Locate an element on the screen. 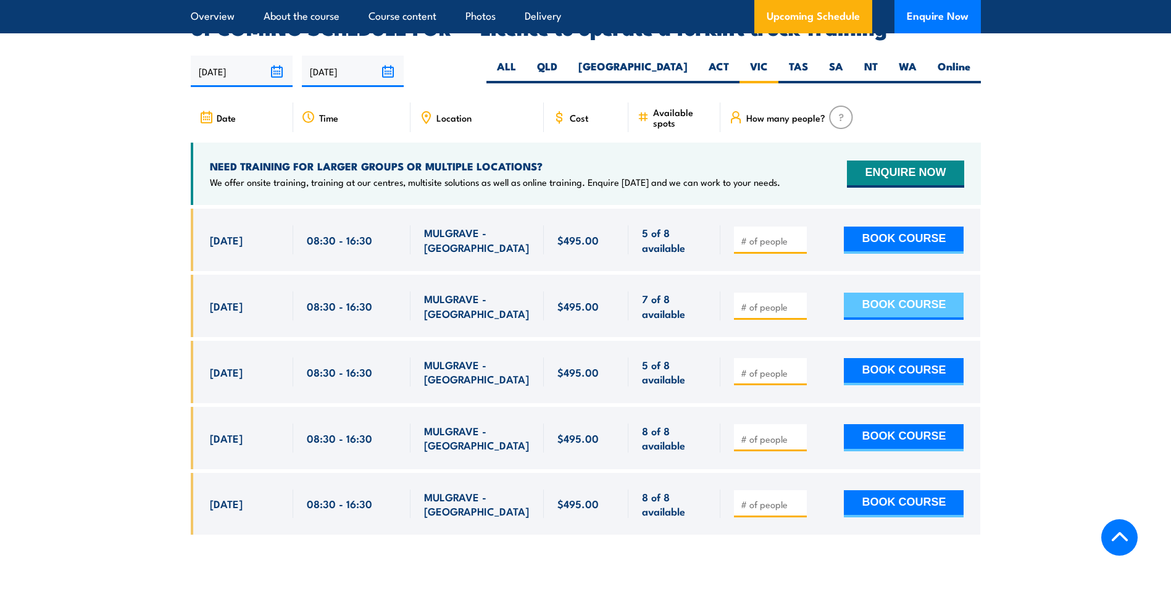  span: How many people? is located at coordinates (786, 117).